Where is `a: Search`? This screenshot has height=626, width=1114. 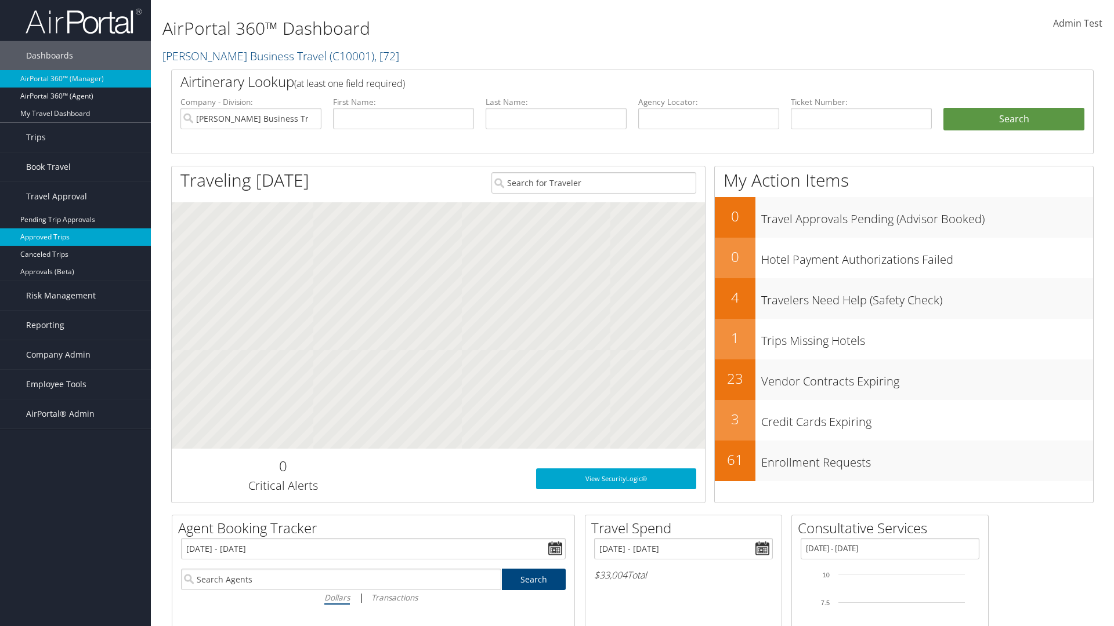 a: Search is located at coordinates (534, 579).